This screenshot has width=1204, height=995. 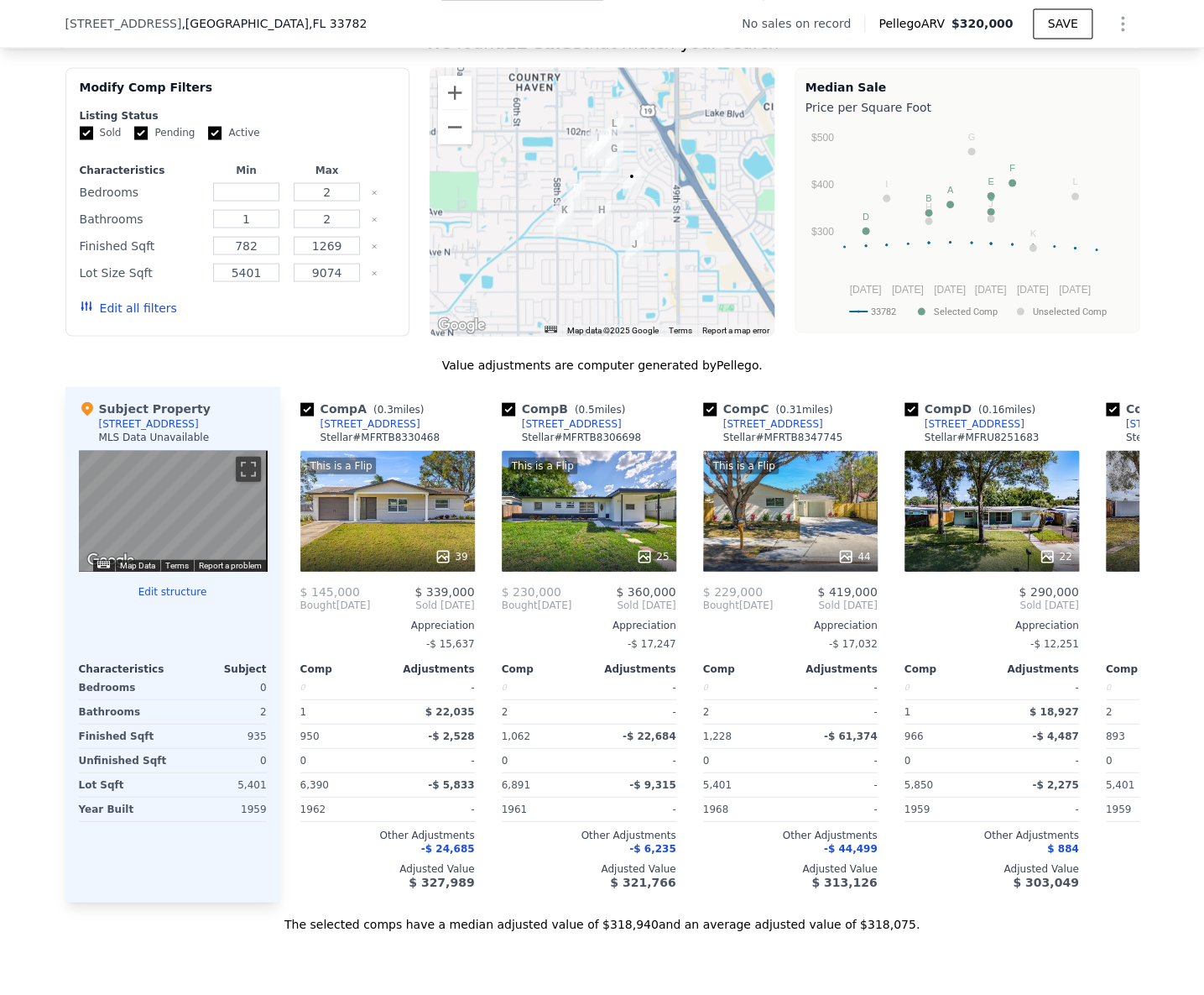 I want to click on span: -$ 12,251, so click(x=1055, y=643).